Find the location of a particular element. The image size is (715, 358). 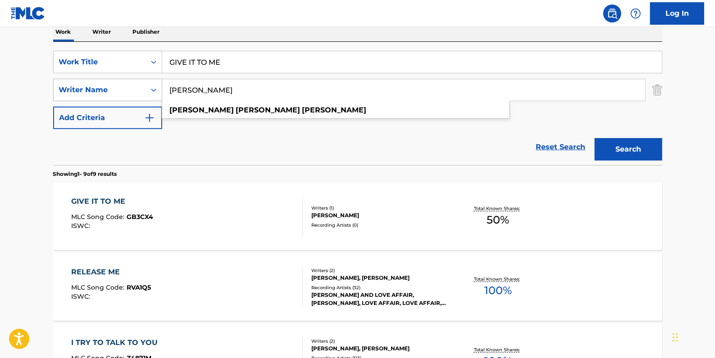

img: 9d2ae6d4665cec9f34b9.svg is located at coordinates (149, 118).